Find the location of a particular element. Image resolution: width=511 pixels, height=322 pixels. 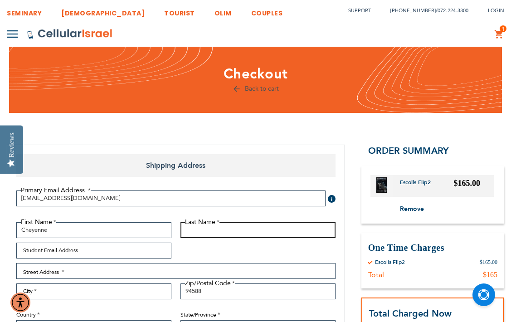

div: Total is located at coordinates (376, 275).